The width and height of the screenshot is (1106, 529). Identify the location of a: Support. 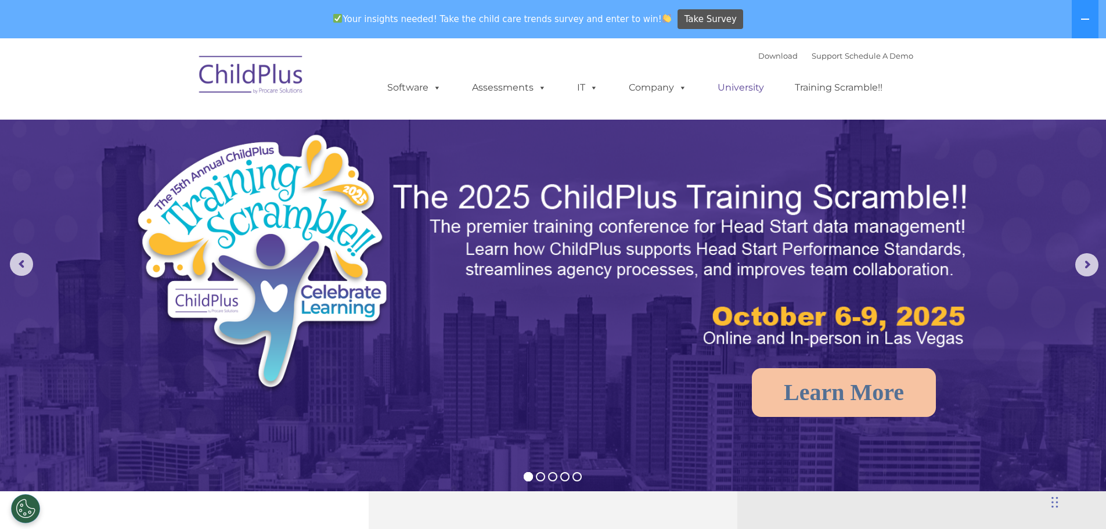
(827, 56).